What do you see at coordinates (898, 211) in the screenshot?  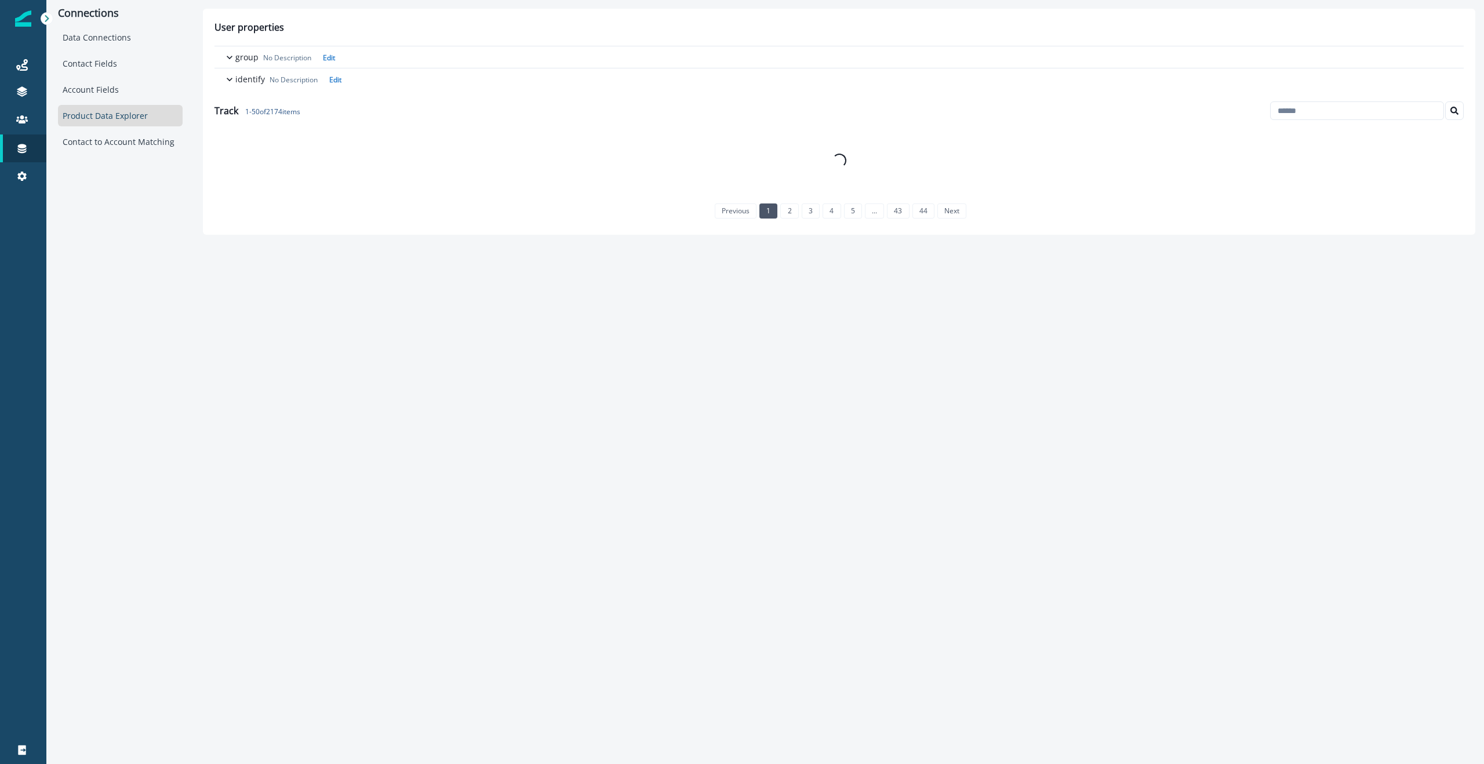 I see `a: Page 43` at bounding box center [898, 211].